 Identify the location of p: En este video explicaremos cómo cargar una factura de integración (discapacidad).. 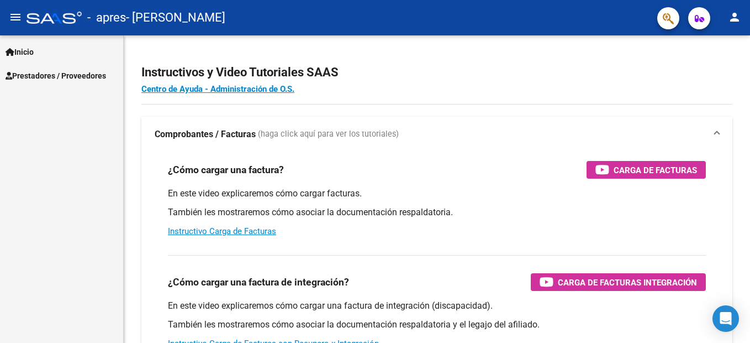
(437, 306).